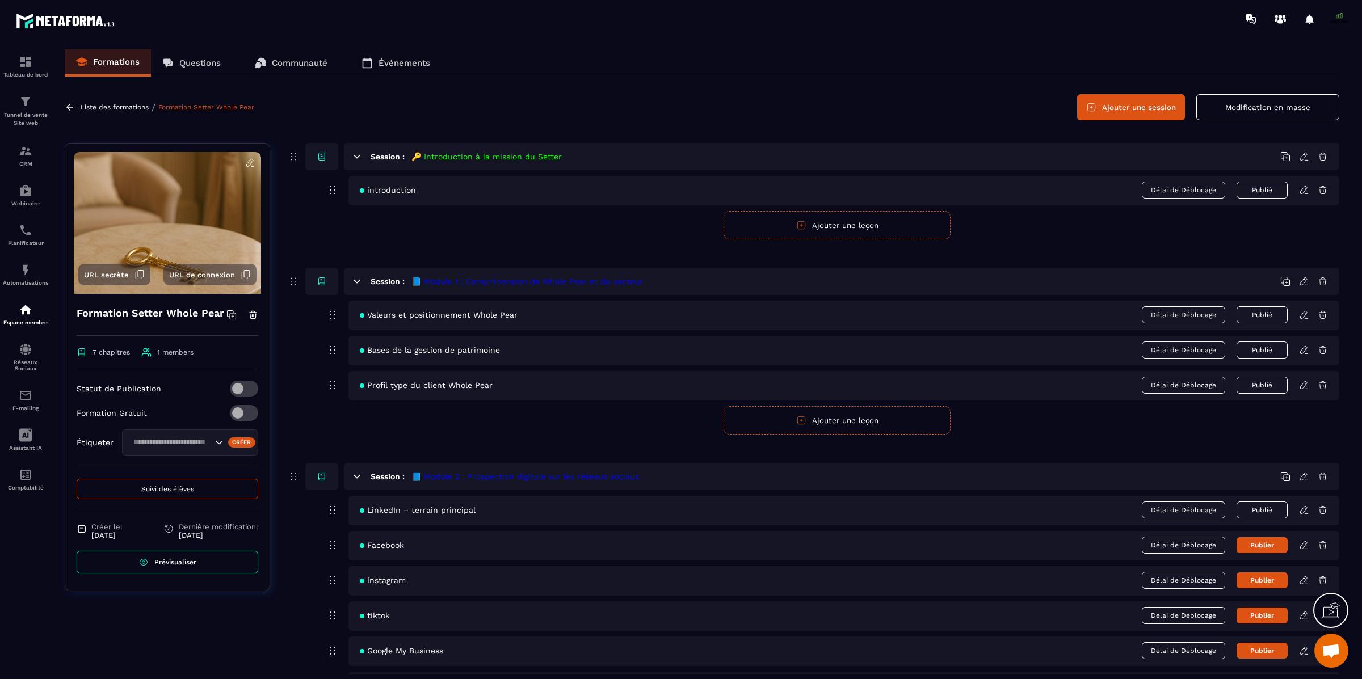  What do you see at coordinates (418, 510) in the screenshot?
I see `span: LinkedIn – terrain principal` at bounding box center [418, 510].